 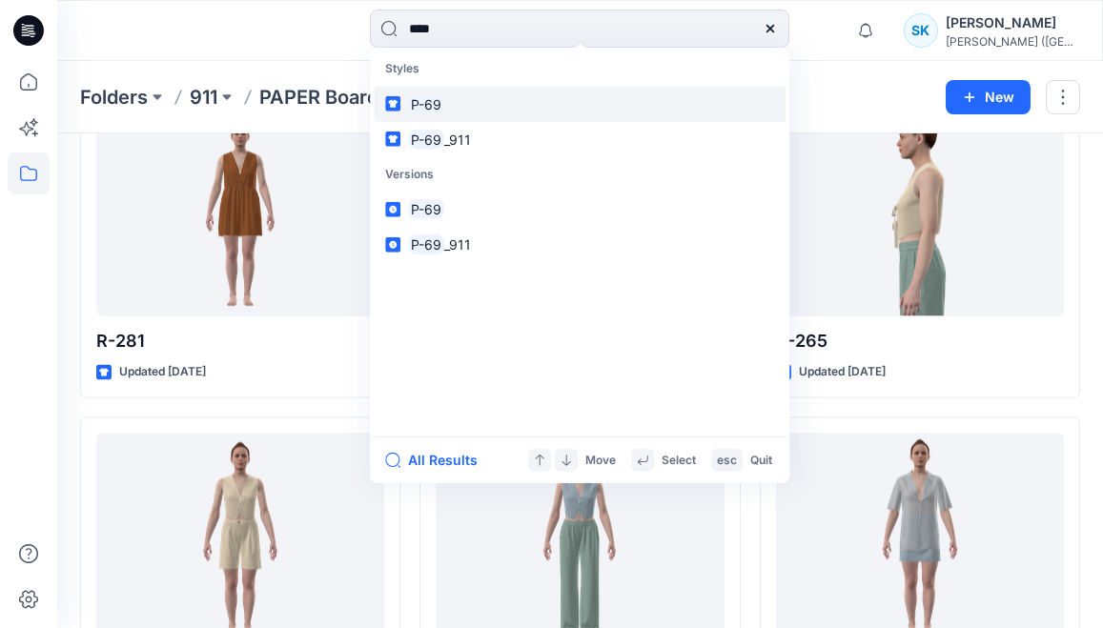 I want to click on p: Move, so click(x=601, y=460).